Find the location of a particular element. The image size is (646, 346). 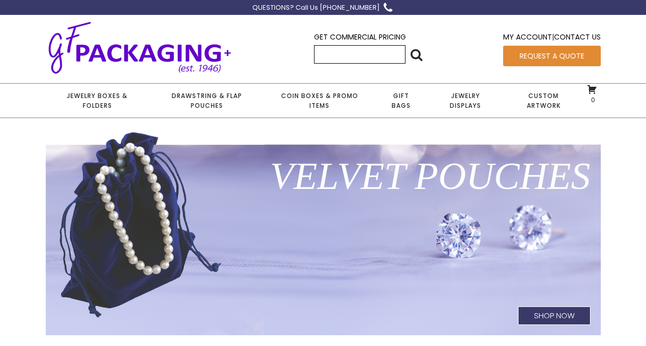

a: Drawstring & Flap Pouches is located at coordinates (206, 101).